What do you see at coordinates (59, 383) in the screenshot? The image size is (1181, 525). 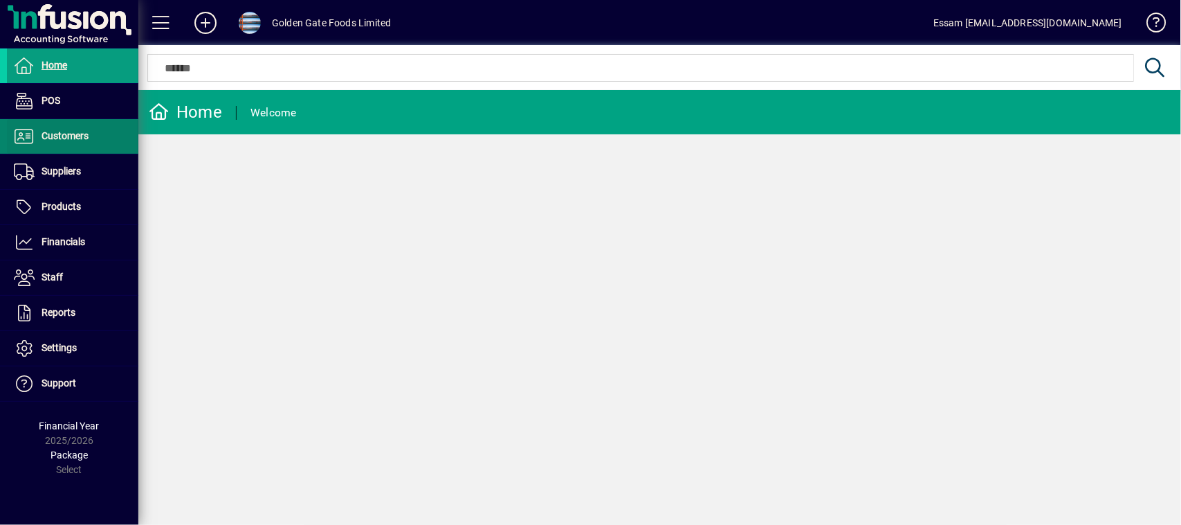 I see `span: Support` at bounding box center [59, 383].